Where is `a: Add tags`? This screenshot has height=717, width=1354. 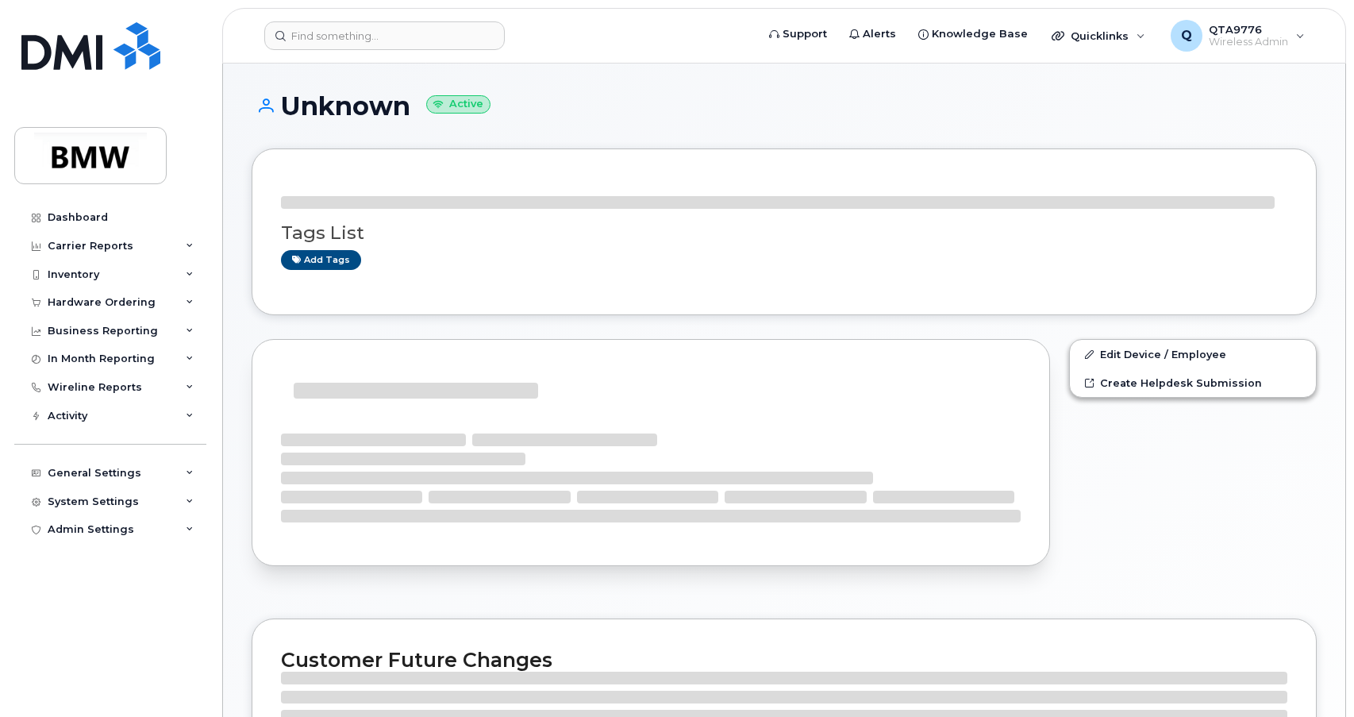 a: Add tags is located at coordinates (321, 260).